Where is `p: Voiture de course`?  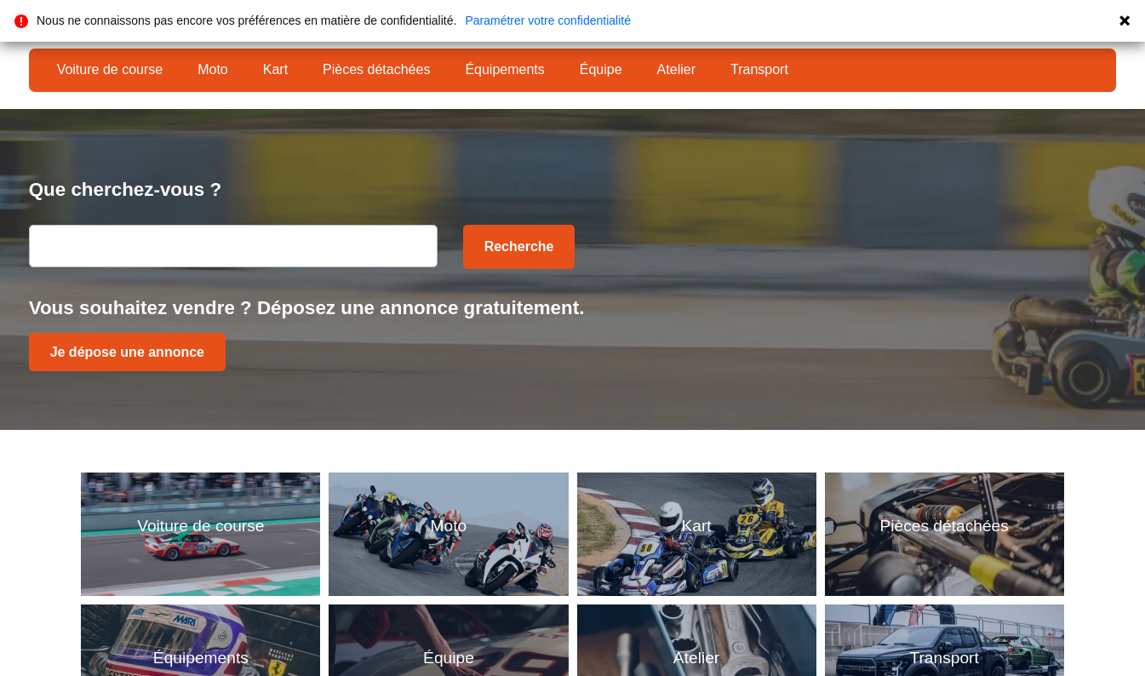
p: Voiture de course is located at coordinates (200, 526).